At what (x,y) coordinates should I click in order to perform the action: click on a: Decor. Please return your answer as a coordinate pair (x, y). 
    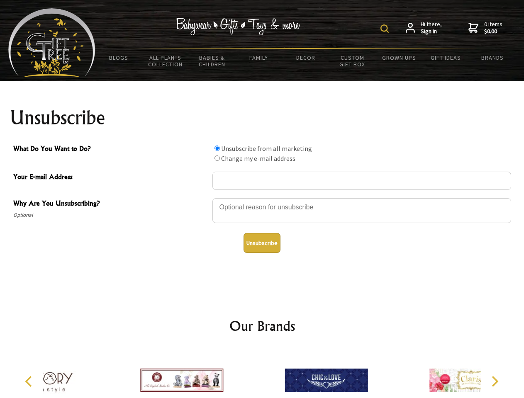
    Looking at the image, I should click on (305, 58).